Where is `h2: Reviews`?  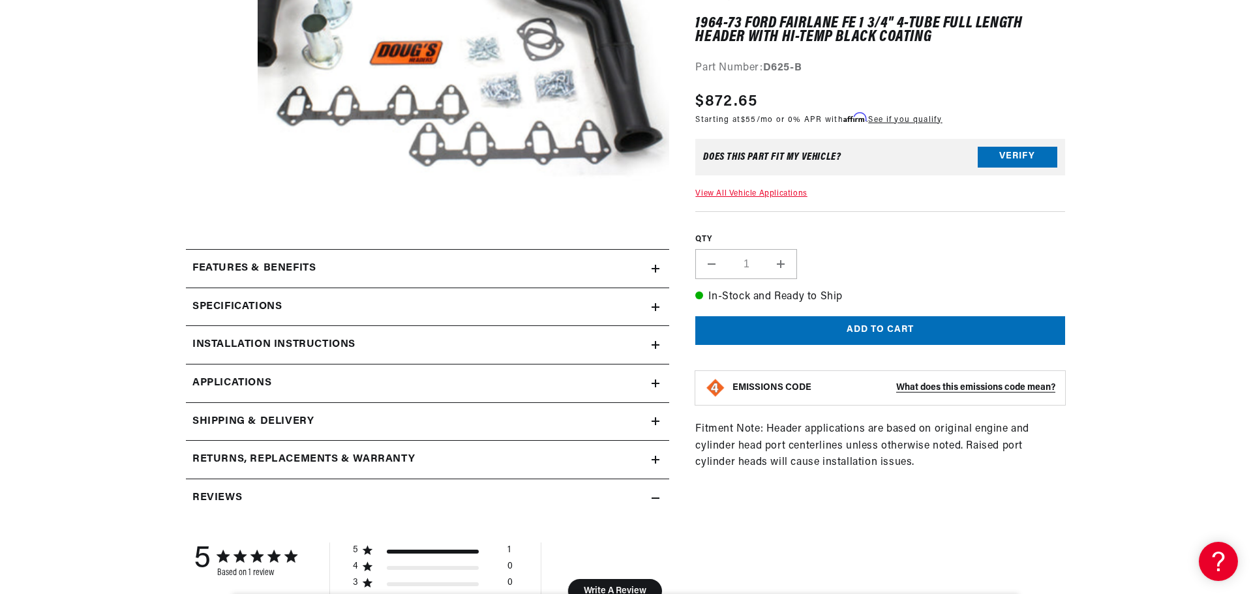
h2: Reviews is located at coordinates (217, 498).